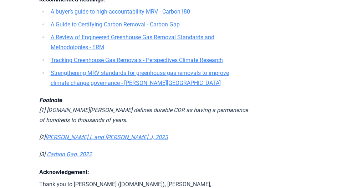 This screenshot has width=352, height=188. What do you see at coordinates (69, 154) in the screenshot?
I see `a: Carbon Gap, 2022` at bounding box center [69, 154].